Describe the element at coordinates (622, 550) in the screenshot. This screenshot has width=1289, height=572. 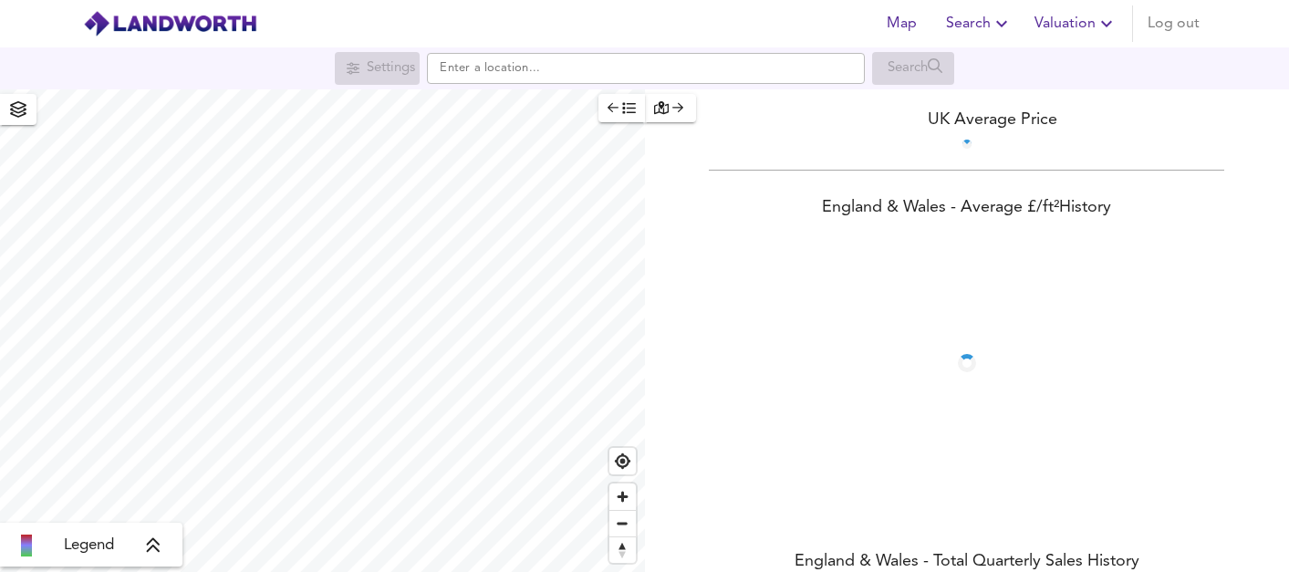
I see `span: Reset bearing to north` at that location.